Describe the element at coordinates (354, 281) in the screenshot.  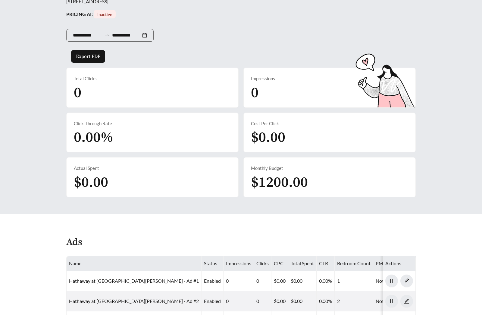
I see `td: 1` at that location.